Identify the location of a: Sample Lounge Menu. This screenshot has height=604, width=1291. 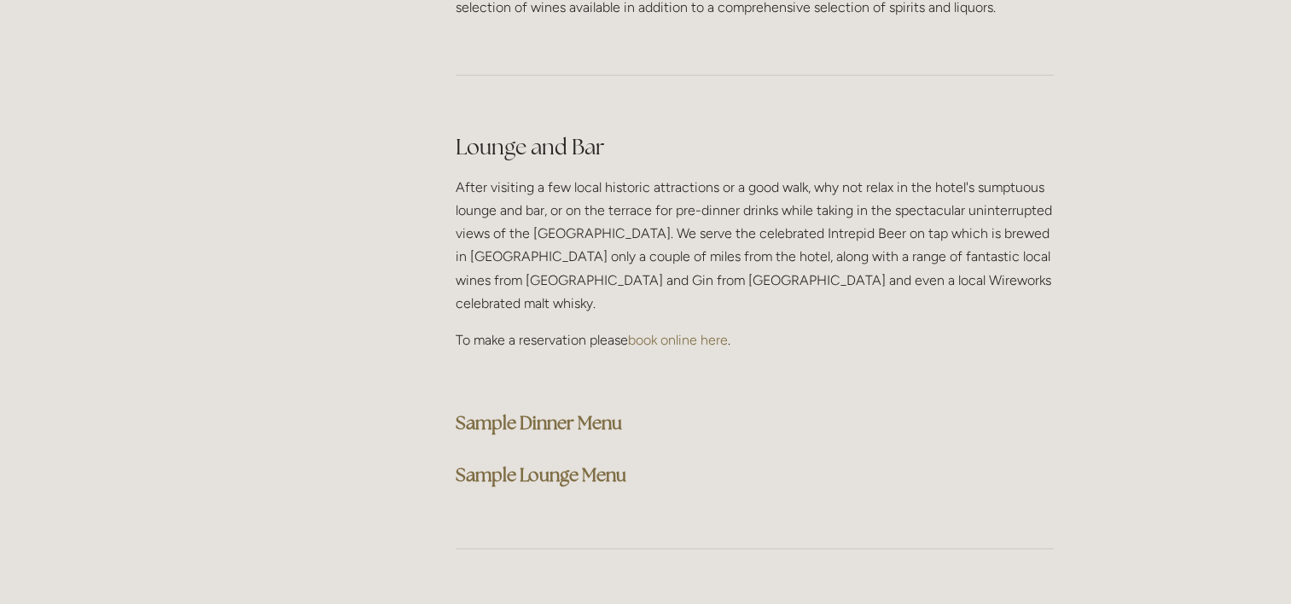
(541, 475).